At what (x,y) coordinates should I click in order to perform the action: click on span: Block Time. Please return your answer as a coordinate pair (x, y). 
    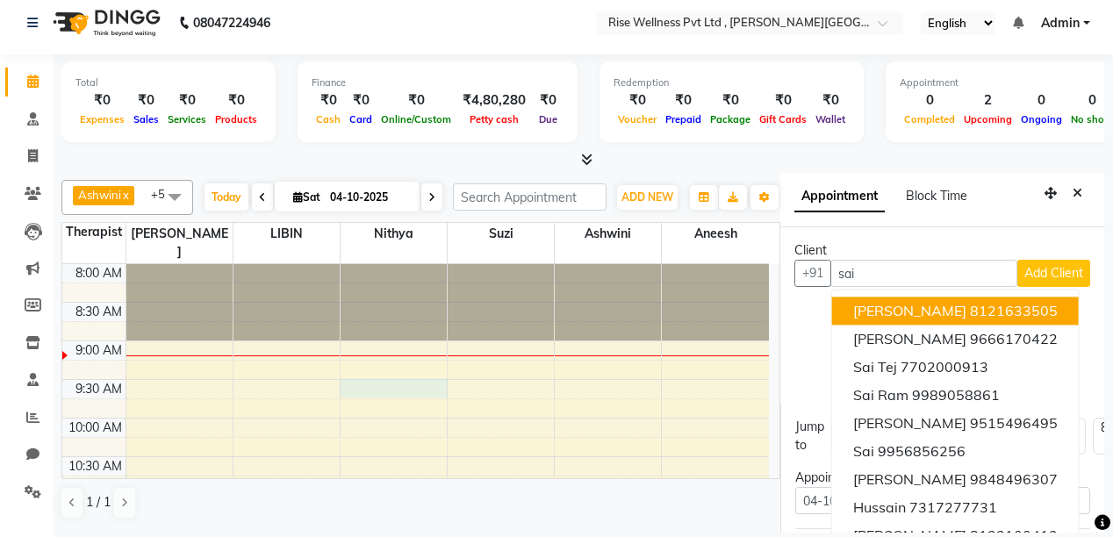
    Looking at the image, I should click on (936, 196).